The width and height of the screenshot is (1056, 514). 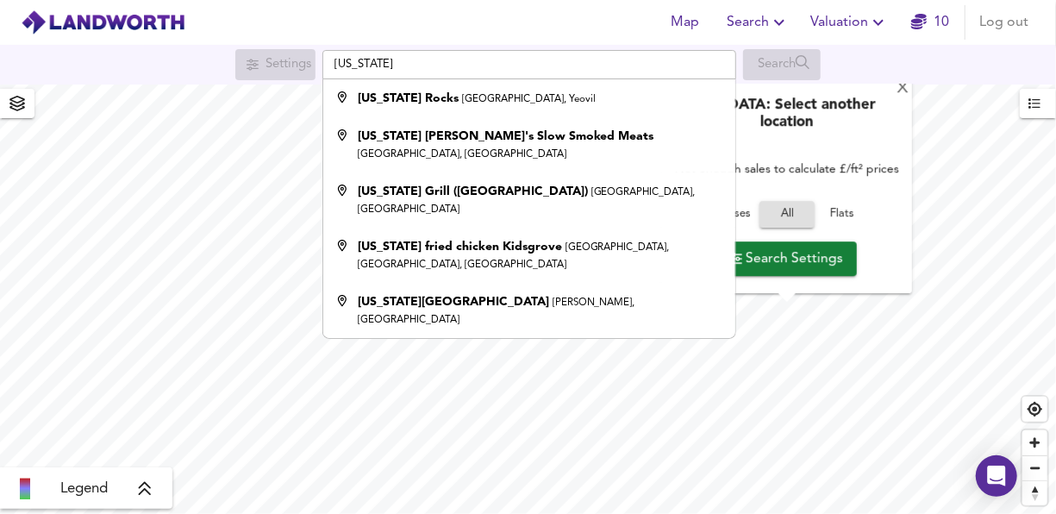 I want to click on div: Search for a location first or explore the map, so click(x=275, y=65).